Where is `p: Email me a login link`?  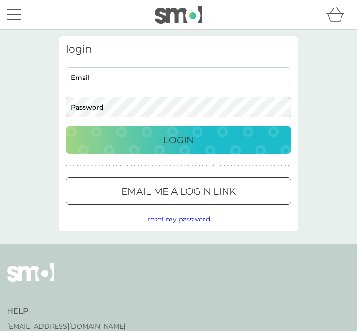 p: Email me a login link is located at coordinates (179, 191).